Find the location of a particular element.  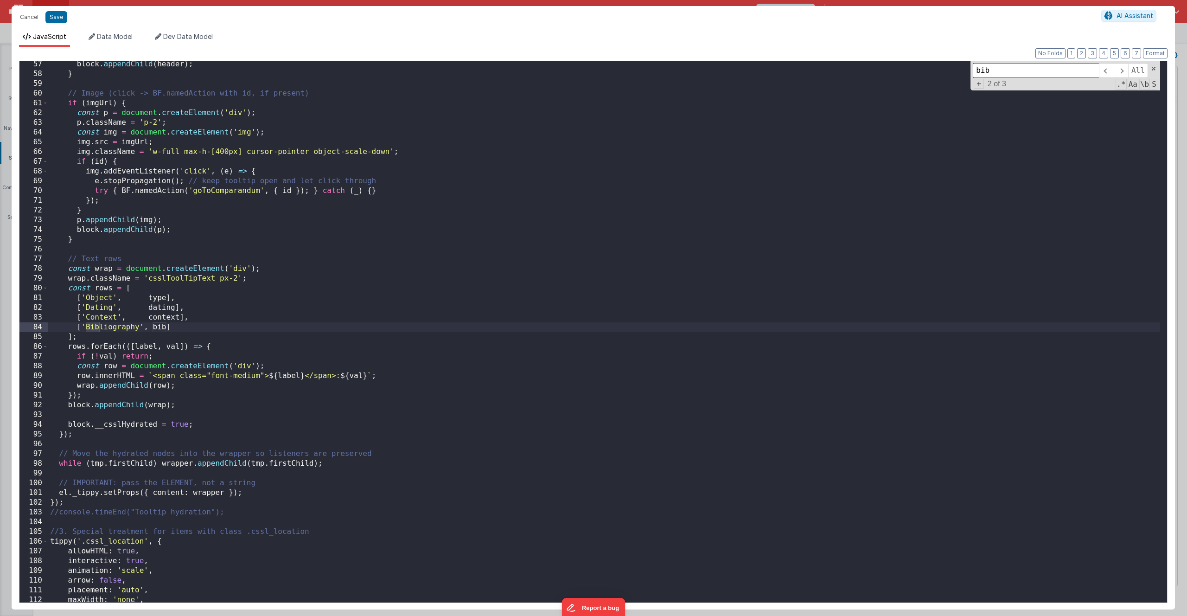

div: 89 is located at coordinates (34, 376).